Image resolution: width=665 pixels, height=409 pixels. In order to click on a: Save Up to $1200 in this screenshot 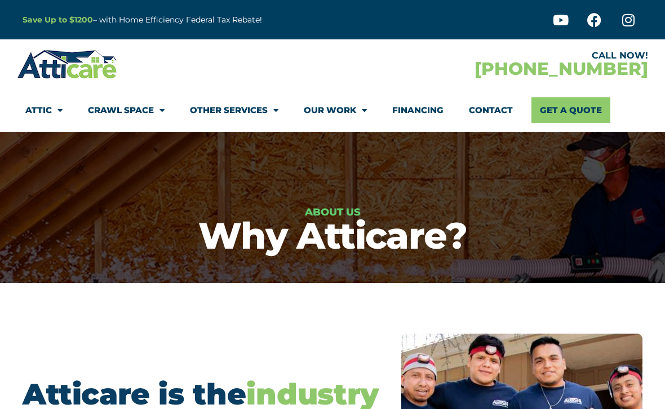, I will do `click(57, 20)`.